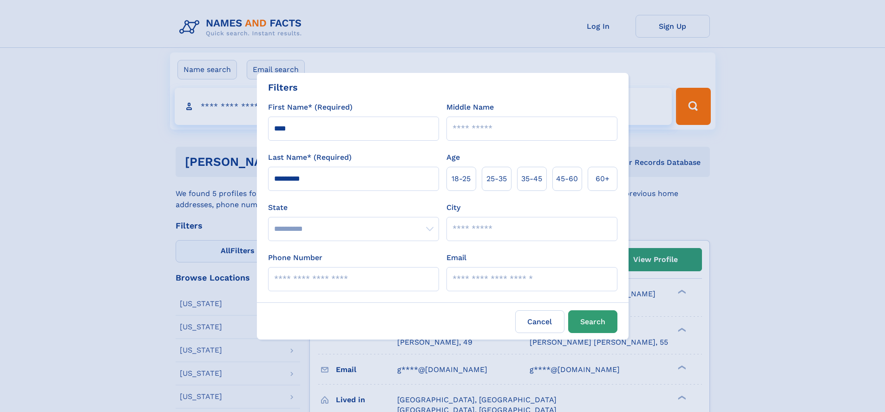 The width and height of the screenshot is (885, 412). Describe the element at coordinates (453, 208) in the screenshot. I see `label: City` at that location.